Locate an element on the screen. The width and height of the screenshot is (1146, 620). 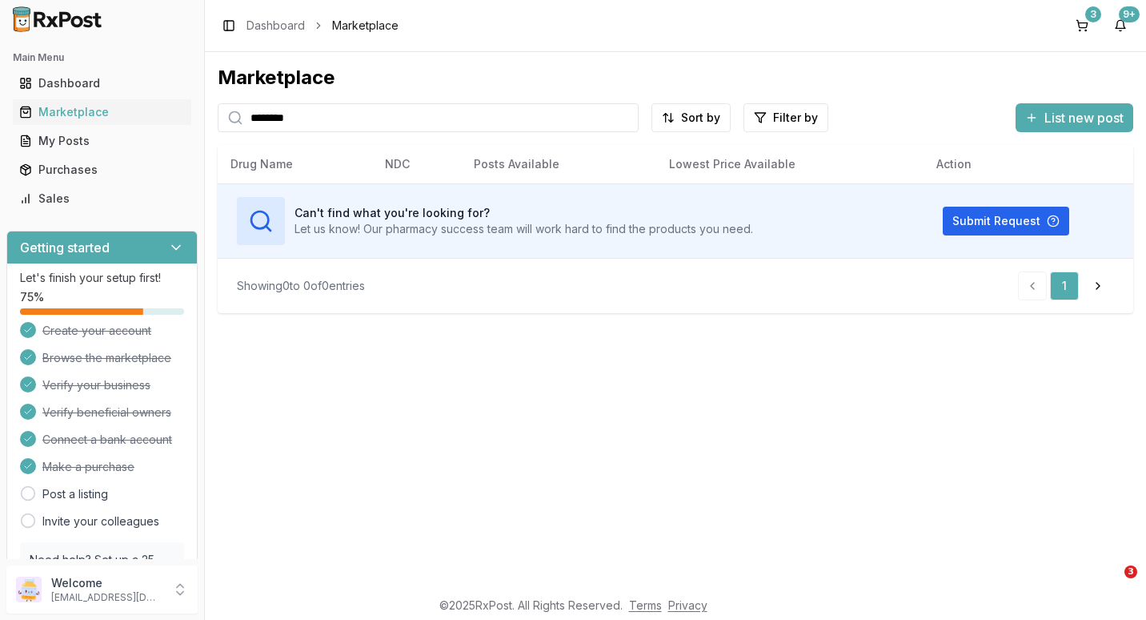
button: Purchases is located at coordinates (102, 170).